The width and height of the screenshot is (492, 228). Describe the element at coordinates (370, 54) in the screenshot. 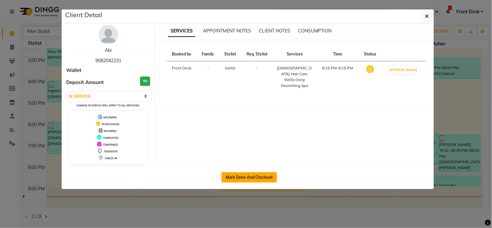

I see `th: Status` at that location.